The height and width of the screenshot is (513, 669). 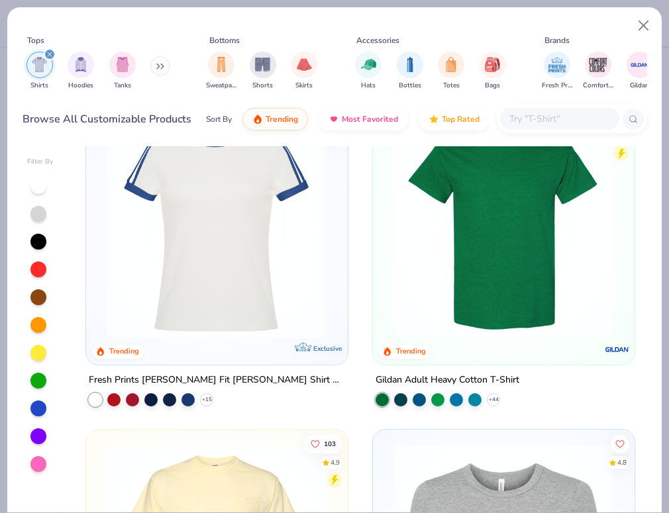 I want to click on div: Accessories, so click(x=378, y=40).